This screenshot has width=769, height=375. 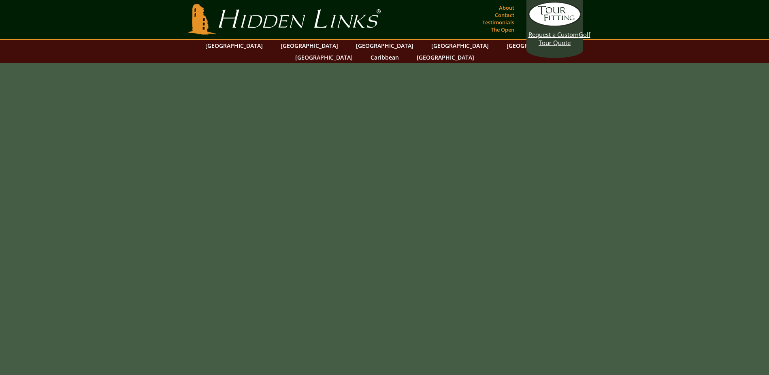 What do you see at coordinates (498, 22) in the screenshot?
I see `a: Testimonials` at bounding box center [498, 22].